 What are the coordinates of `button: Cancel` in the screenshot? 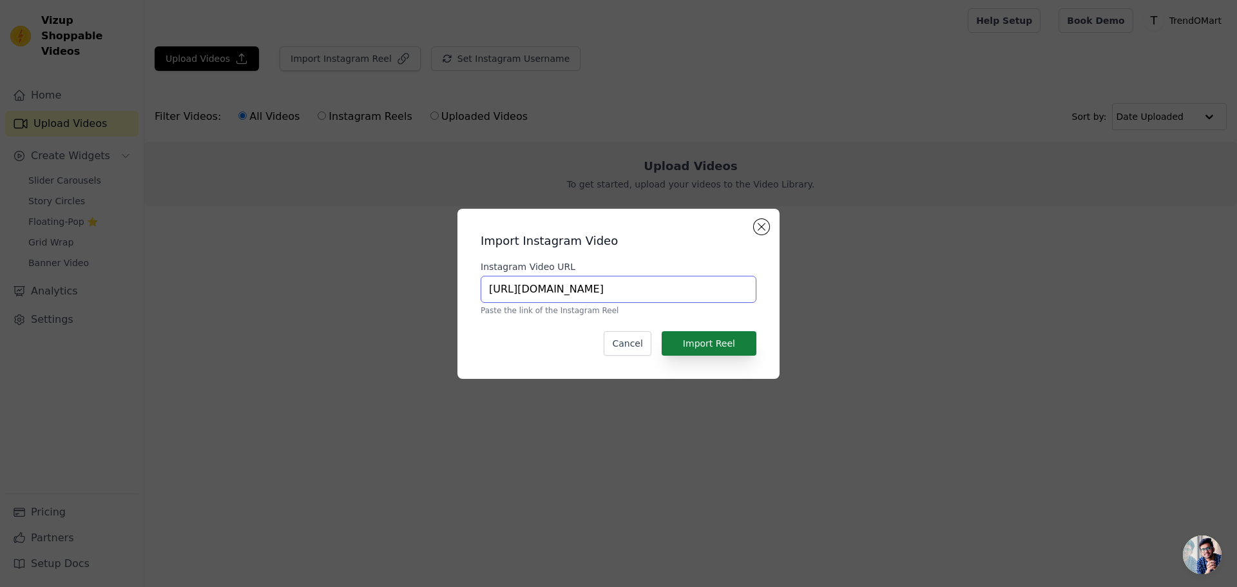 It's located at (627, 343).